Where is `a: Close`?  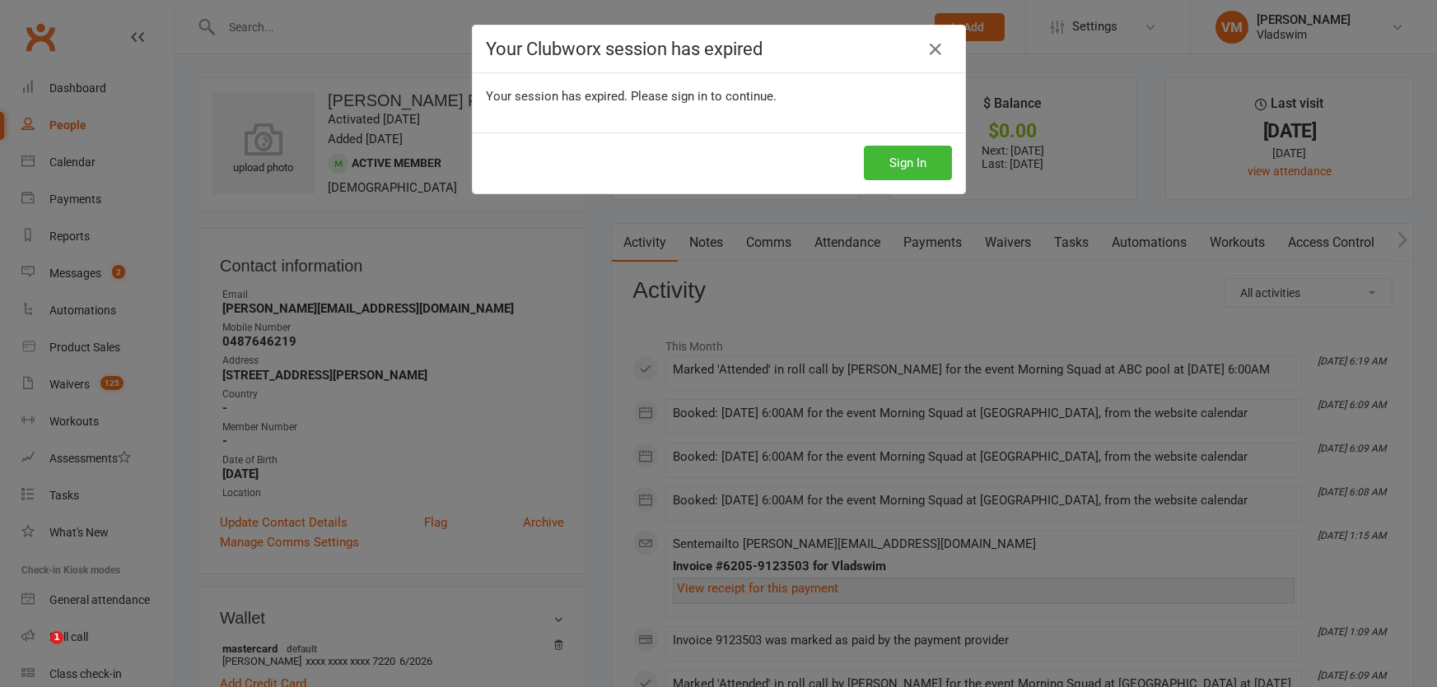 a: Close is located at coordinates (935, 49).